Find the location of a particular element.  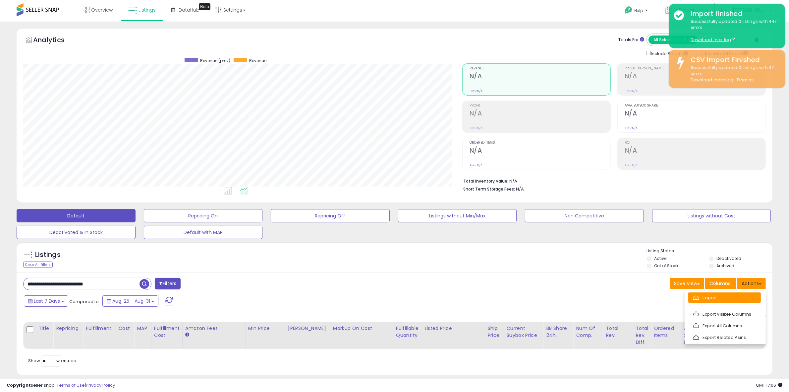

span: Compared to: is located at coordinates (85, 301).